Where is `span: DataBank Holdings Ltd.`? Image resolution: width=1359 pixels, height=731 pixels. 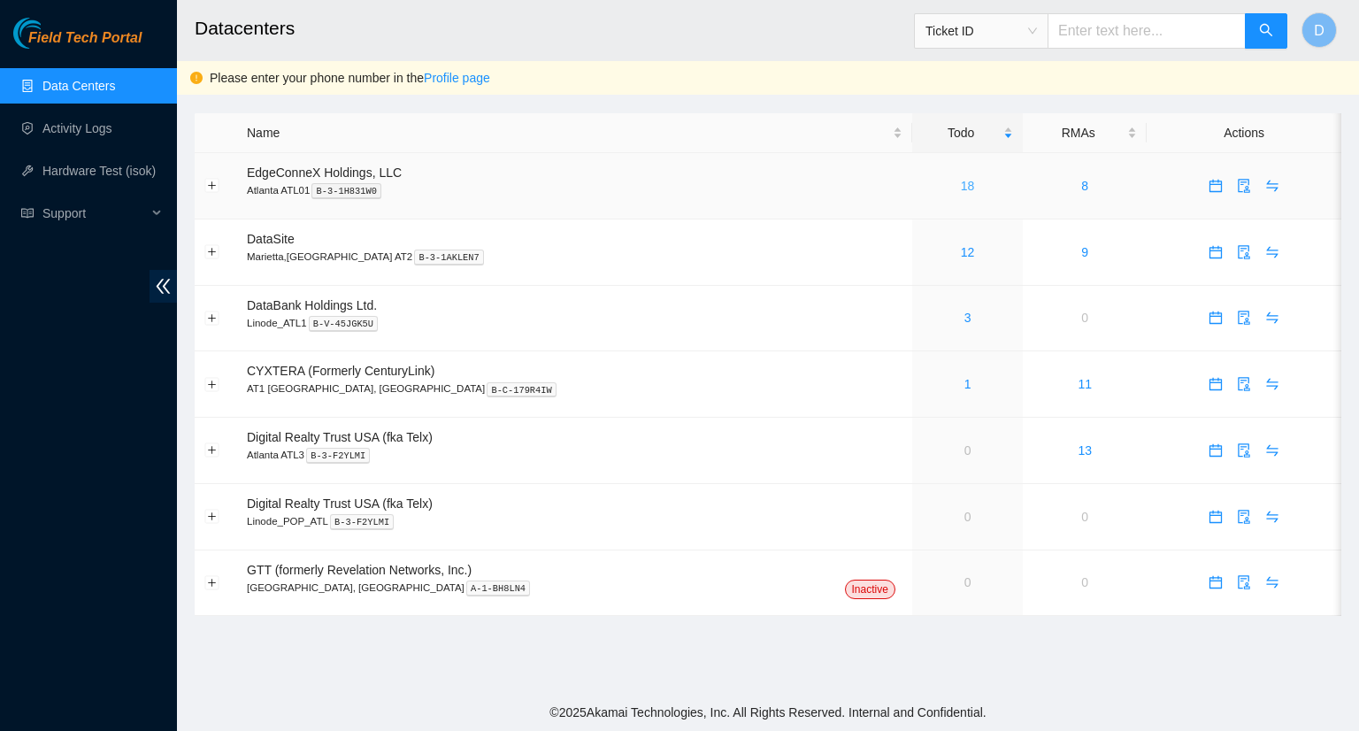 span: DataBank Holdings Ltd. is located at coordinates (311, 305).